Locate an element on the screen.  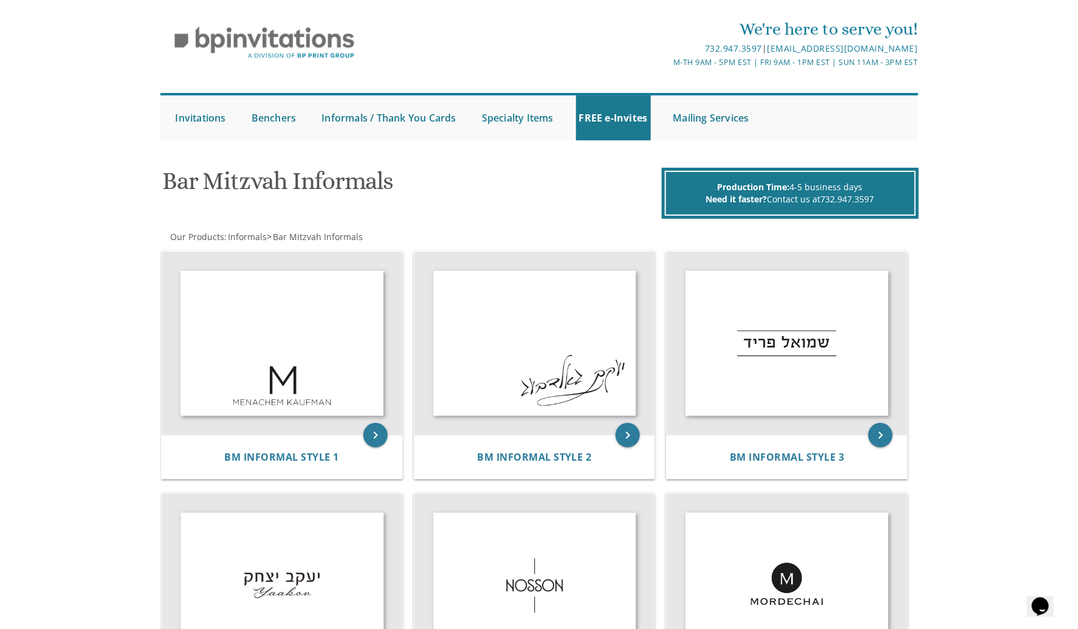
a: Mailing Services is located at coordinates (711, 118).